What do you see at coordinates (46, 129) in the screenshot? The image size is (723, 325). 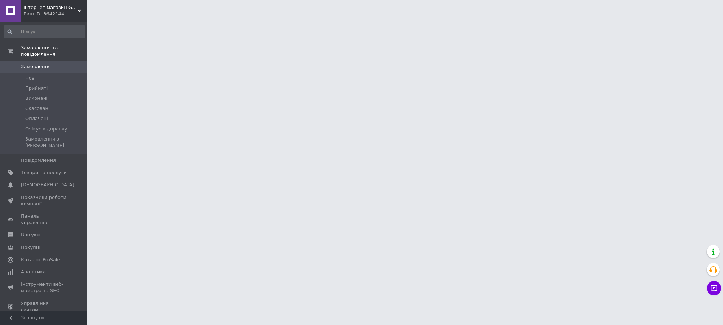 I see `span: Очікує відправку` at bounding box center [46, 129].